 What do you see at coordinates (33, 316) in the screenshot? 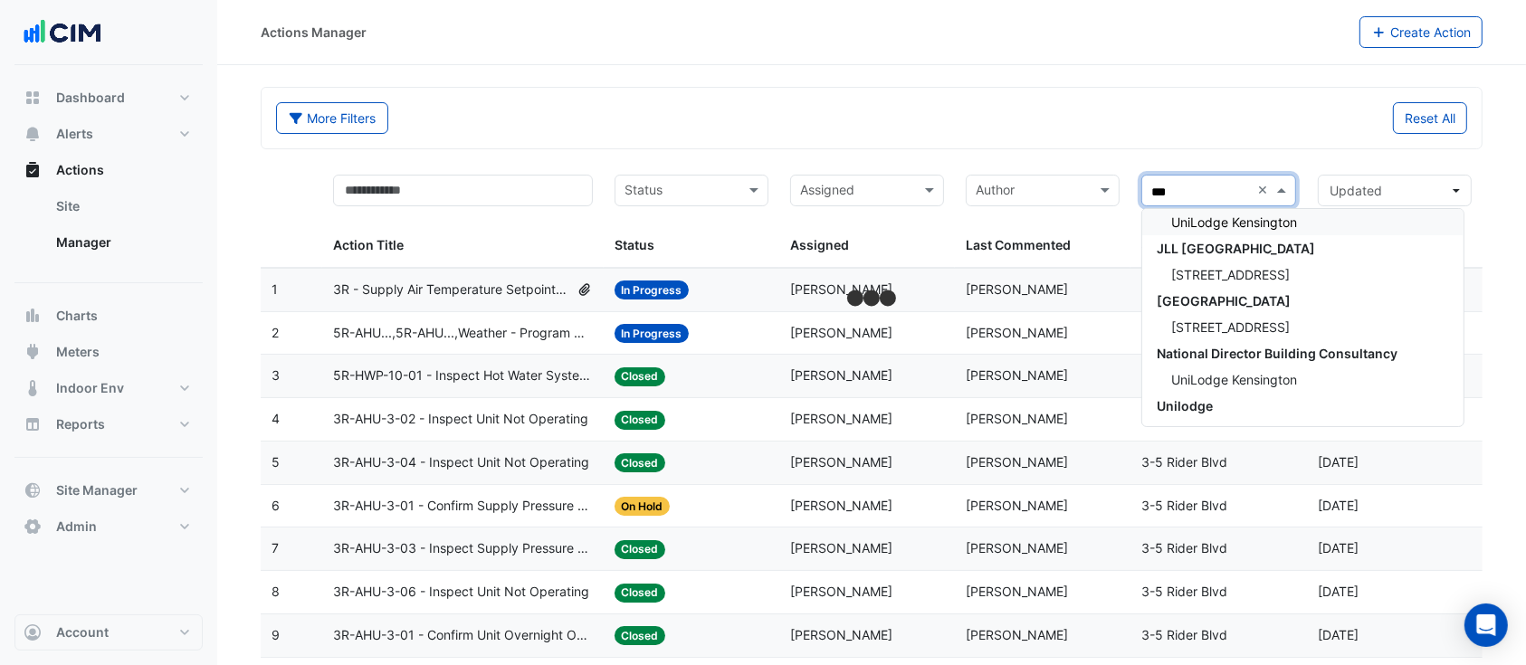
I see `app-icon: Charts` at bounding box center [33, 316].